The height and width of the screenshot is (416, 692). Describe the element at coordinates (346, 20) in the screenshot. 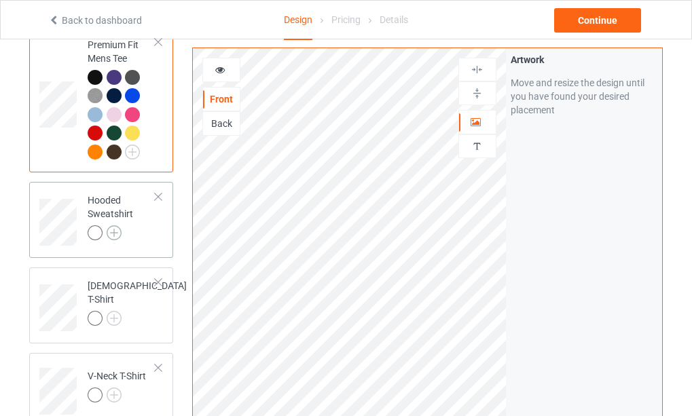

I see `div: Pricing` at that location.